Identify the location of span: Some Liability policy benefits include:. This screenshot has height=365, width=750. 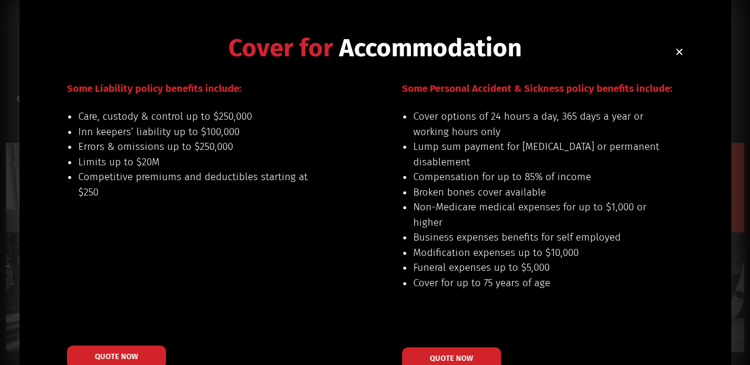
(154, 88).